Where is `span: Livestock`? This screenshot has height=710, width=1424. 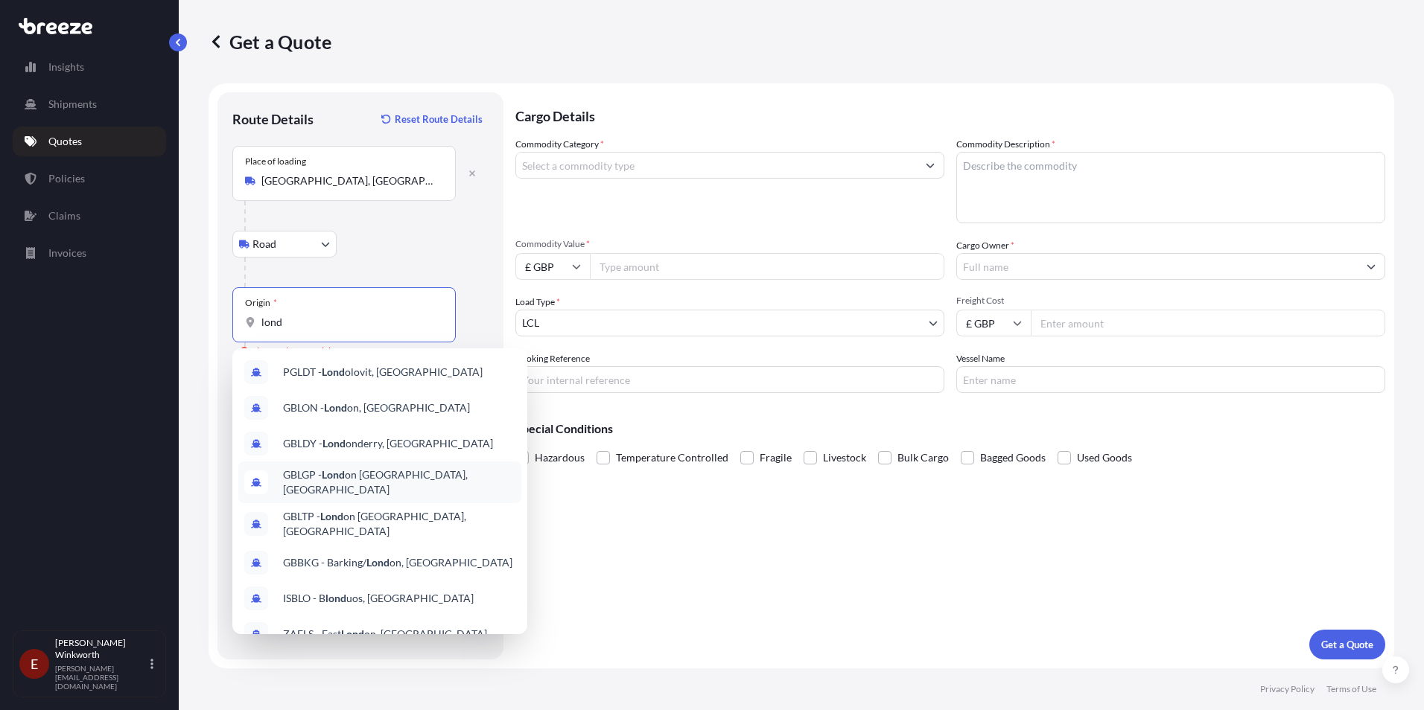
span: Livestock is located at coordinates (845, 458).